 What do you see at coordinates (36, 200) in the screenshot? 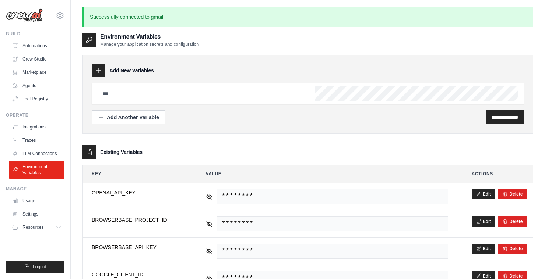
I see `a: Usage` at bounding box center [36, 200].